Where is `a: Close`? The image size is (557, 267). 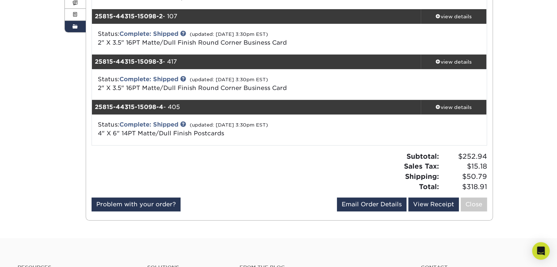 a: Close is located at coordinates (474, 205).